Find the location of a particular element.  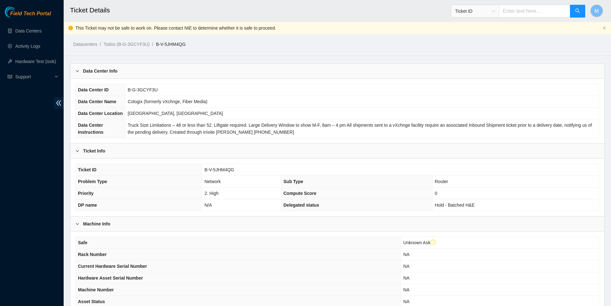

span: Rack Number is located at coordinates (92, 254).